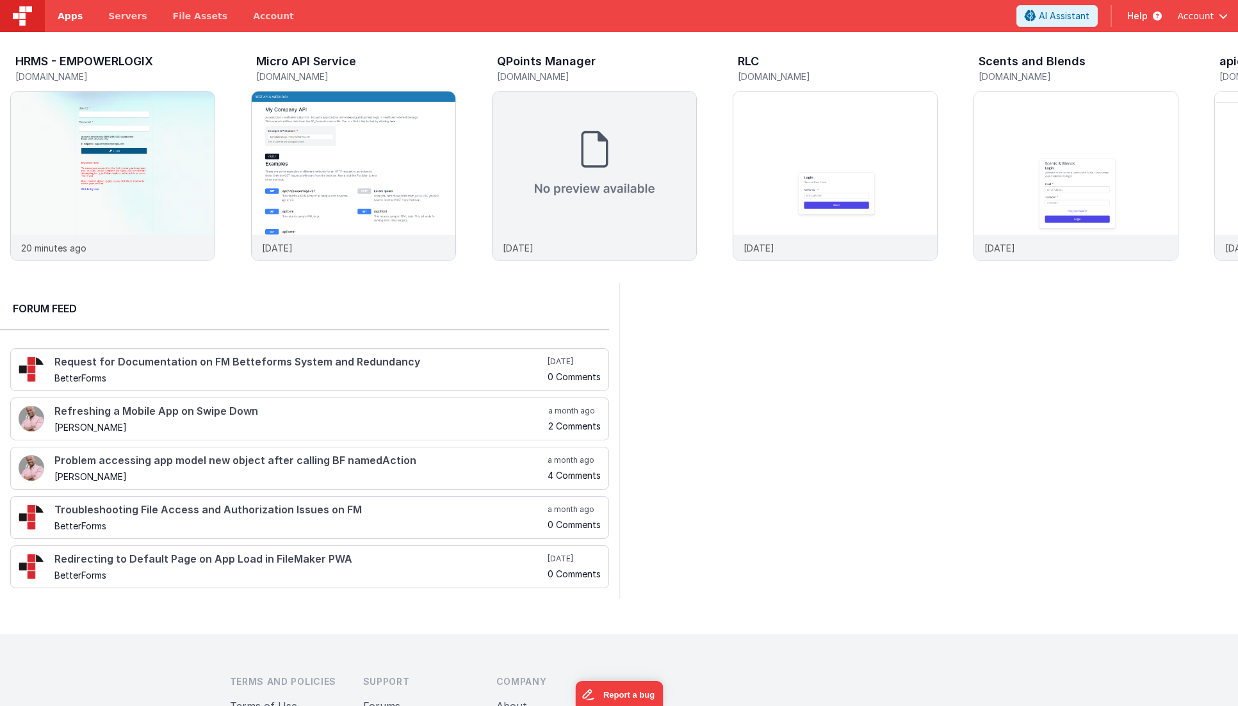 This screenshot has width=1238, height=706. Describe the element at coordinates (70, 16) in the screenshot. I see `span: Apps` at that location.